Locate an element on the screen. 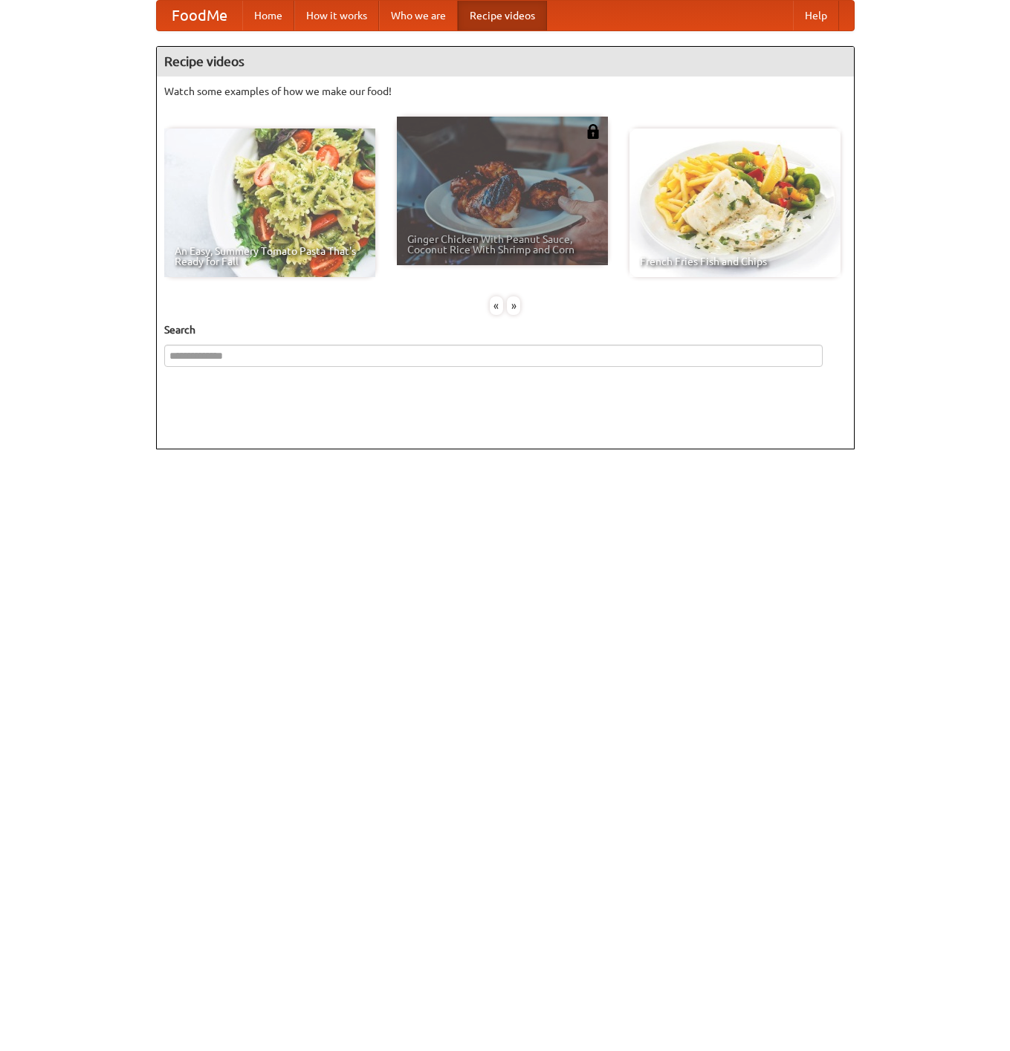 The height and width of the screenshot is (1051, 1010). a: Help is located at coordinates (816, 16).